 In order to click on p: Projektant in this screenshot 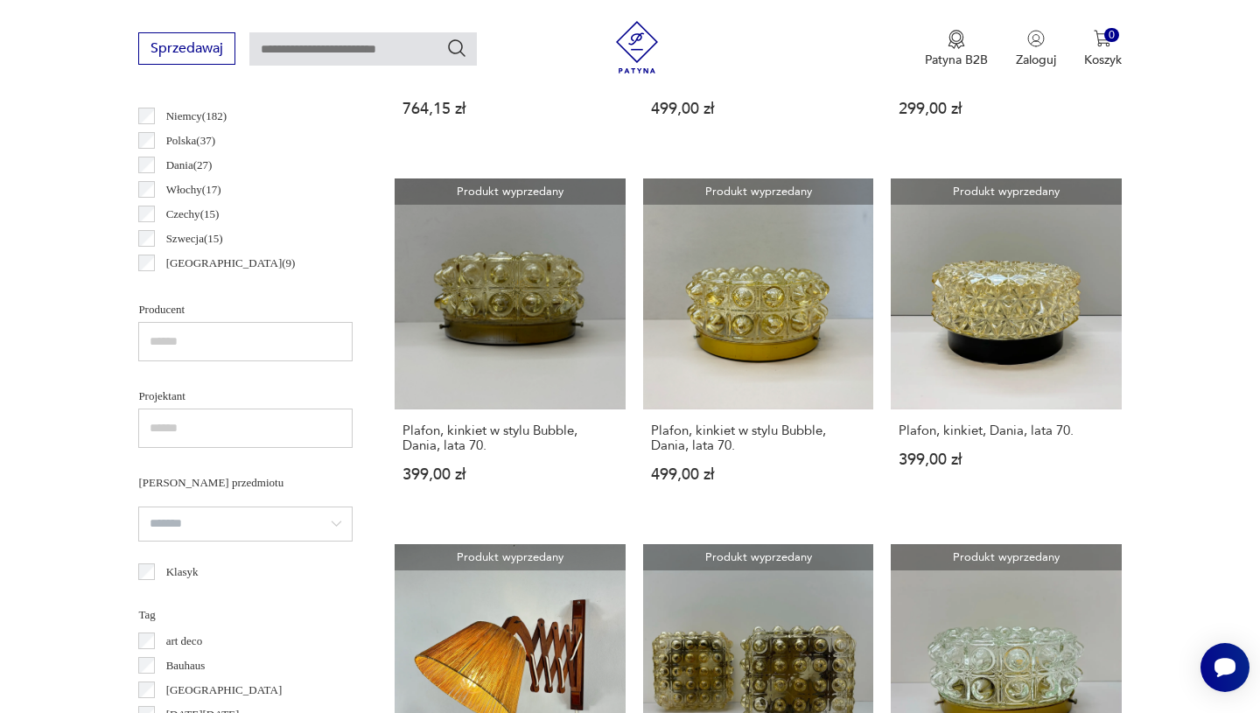, I will do `click(245, 396)`.